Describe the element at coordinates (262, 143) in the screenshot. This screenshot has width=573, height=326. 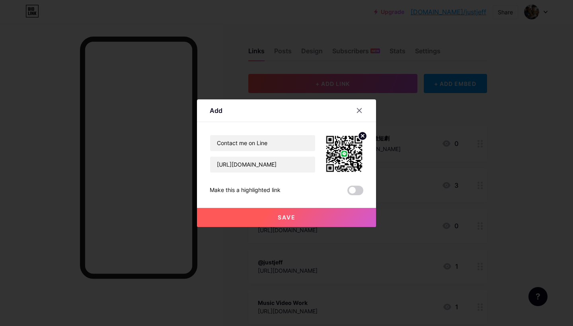
I see `input: Title` at that location.